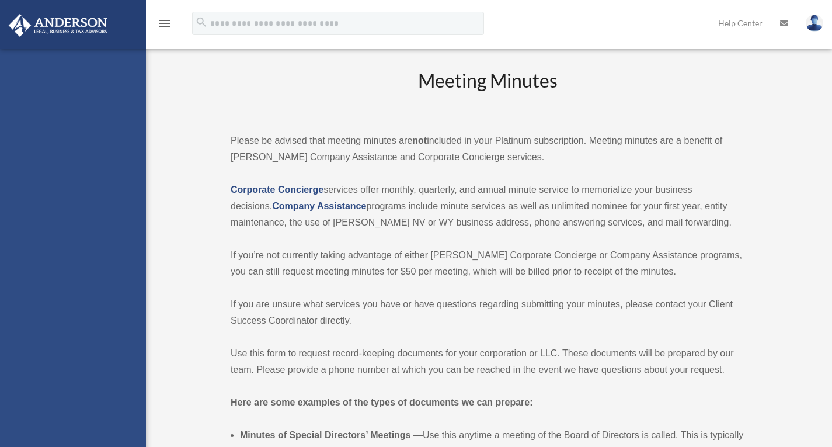 This screenshot has width=832, height=447. What do you see at coordinates (487, 92) in the screenshot?
I see `h2: Meeting Minutes` at bounding box center [487, 92].